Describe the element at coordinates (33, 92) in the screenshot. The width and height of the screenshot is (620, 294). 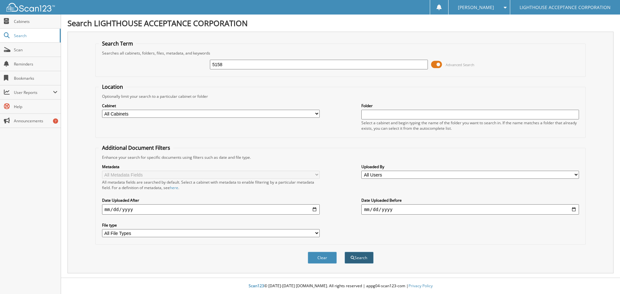
I see `span: User Reports` at that location.